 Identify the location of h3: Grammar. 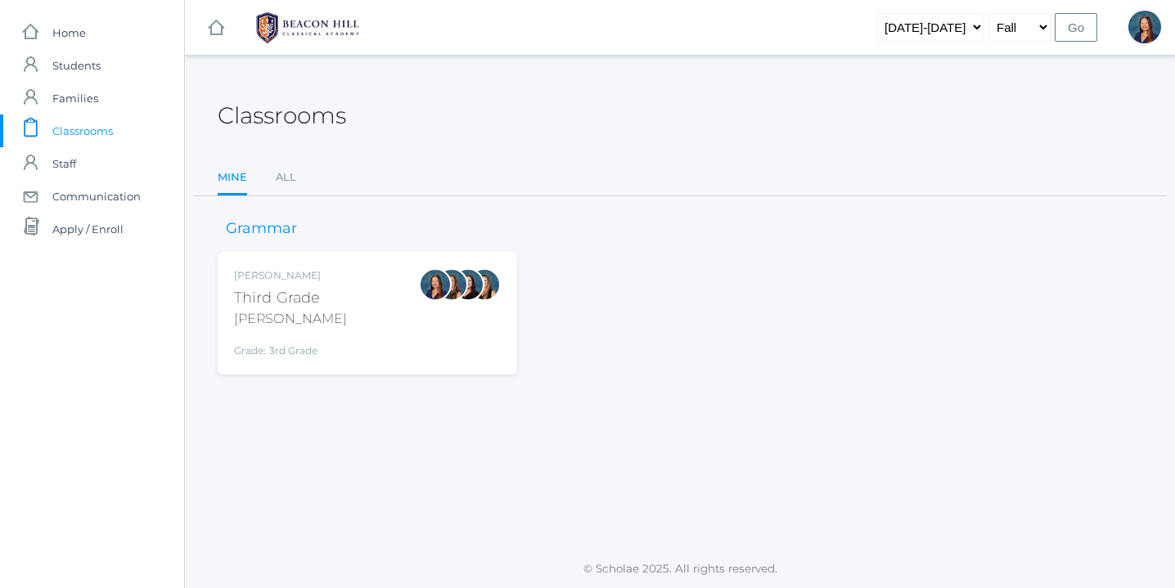
(261, 229).